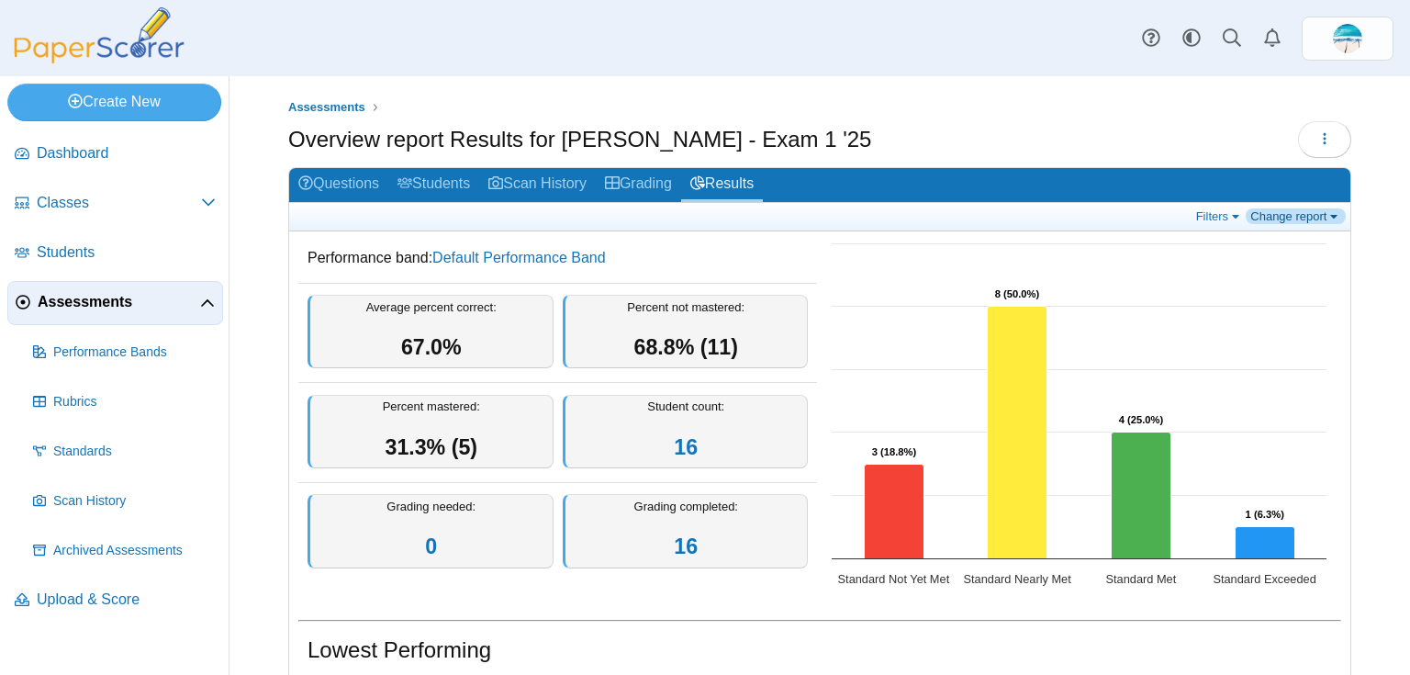 The height and width of the screenshot is (675, 1410). Describe the element at coordinates (1082, 418) in the screenshot. I see `div: Chart. Highcharts interactive chart.` at that location.